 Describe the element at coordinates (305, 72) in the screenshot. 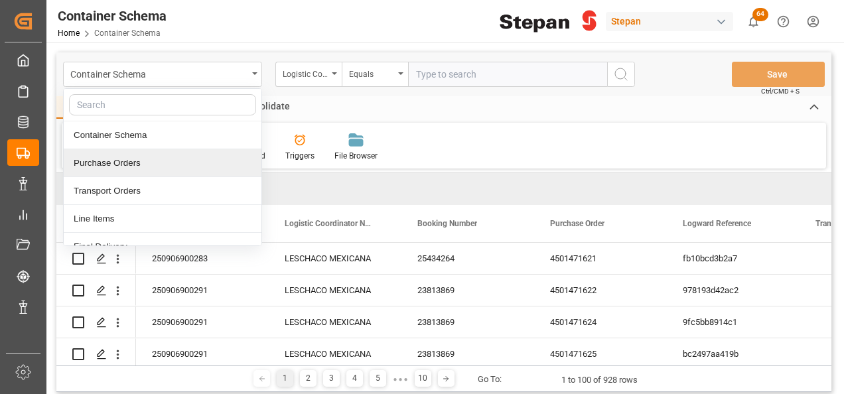

I see `div: Logistic Coordinator Reference Number` at that location.